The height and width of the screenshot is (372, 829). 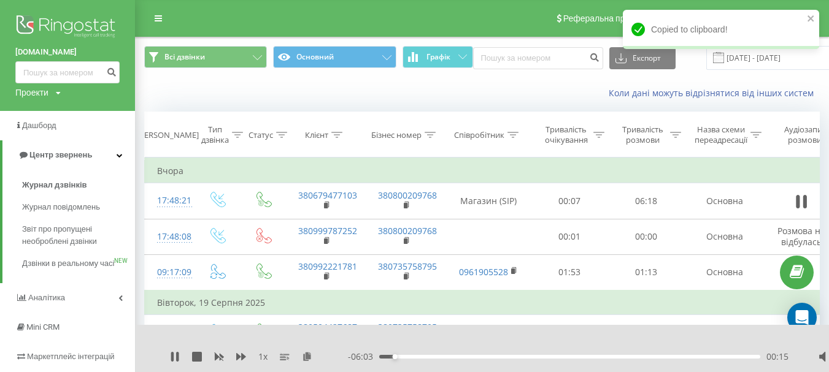 I want to click on a: 380992221781, so click(x=328, y=266).